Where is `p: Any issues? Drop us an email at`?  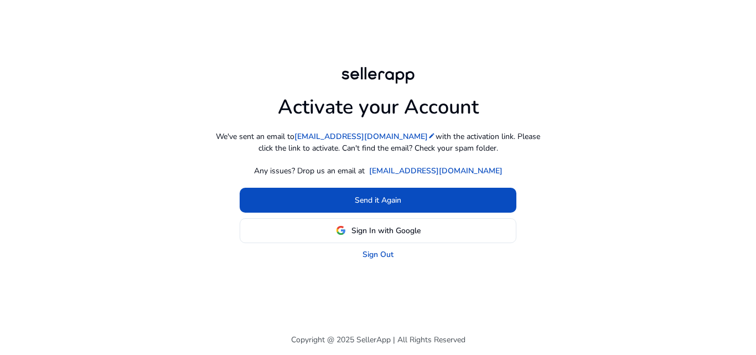 p: Any issues? Drop us an email at is located at coordinates (309, 170).